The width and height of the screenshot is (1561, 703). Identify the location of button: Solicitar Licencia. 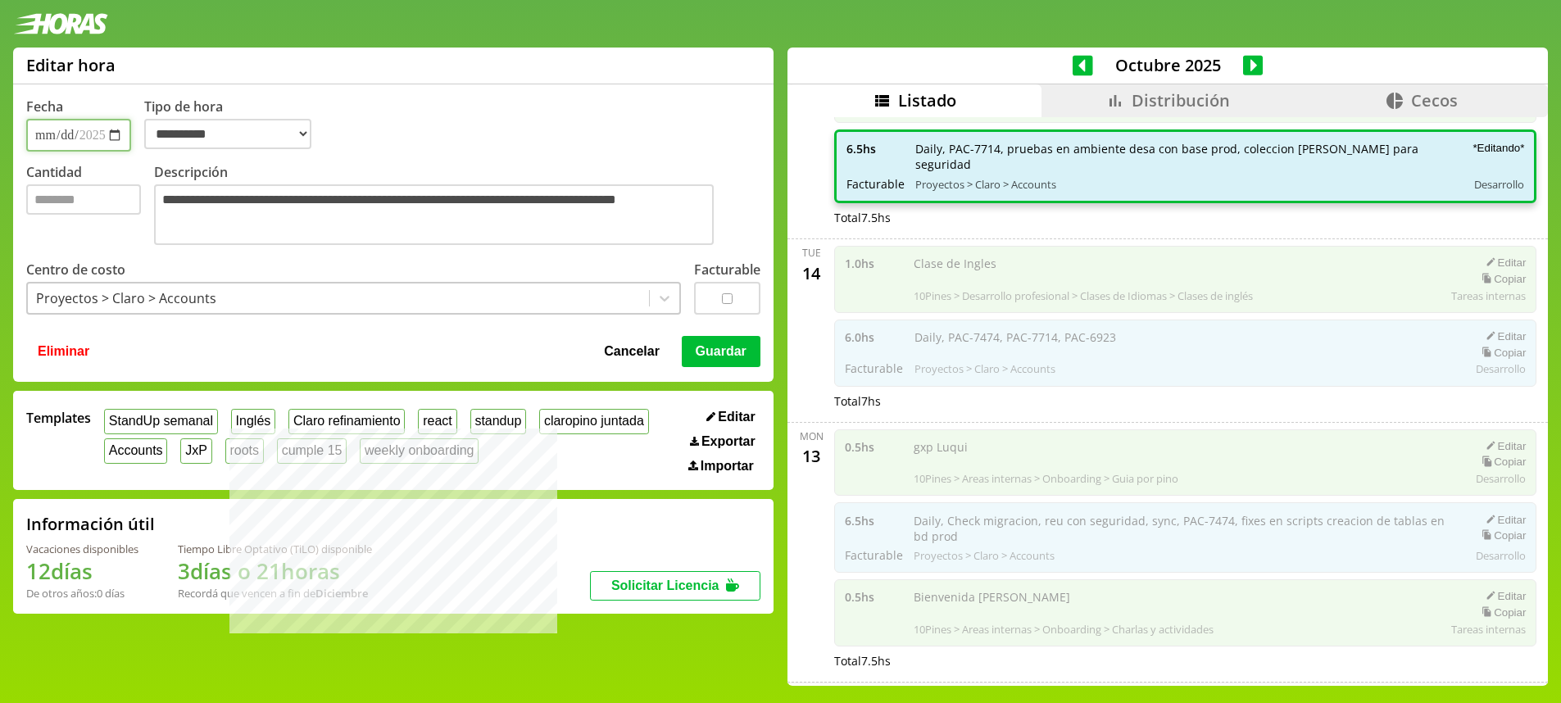
(675, 586).